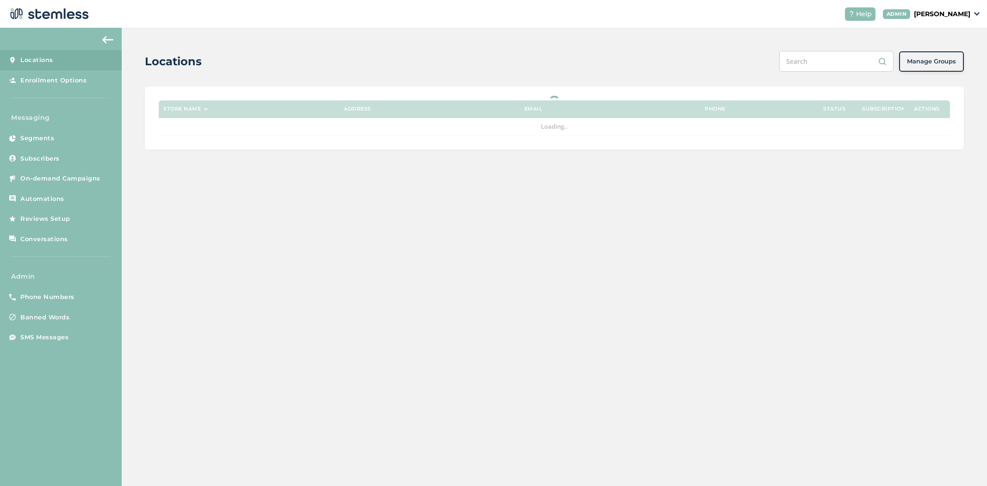 The image size is (987, 486). What do you see at coordinates (852, 14) in the screenshot?
I see `img: icon-help-white-03924b79.svg` at bounding box center [852, 14].